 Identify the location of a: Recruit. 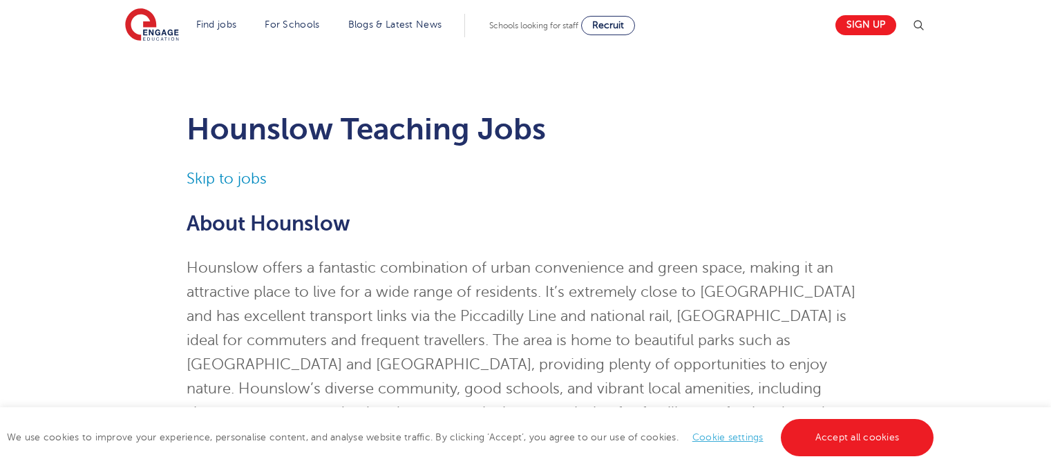
(608, 26).